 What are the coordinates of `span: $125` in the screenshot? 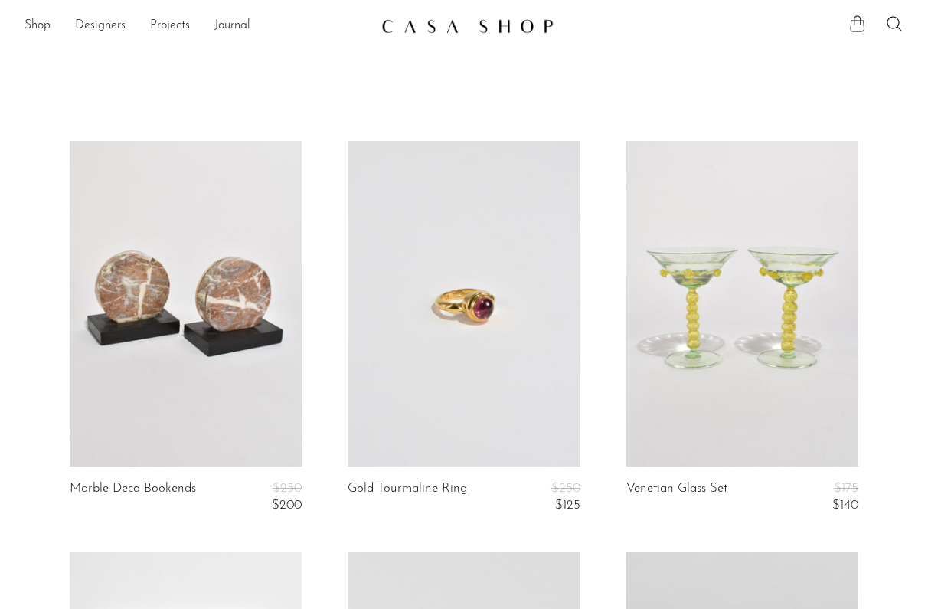 It's located at (568, 505).